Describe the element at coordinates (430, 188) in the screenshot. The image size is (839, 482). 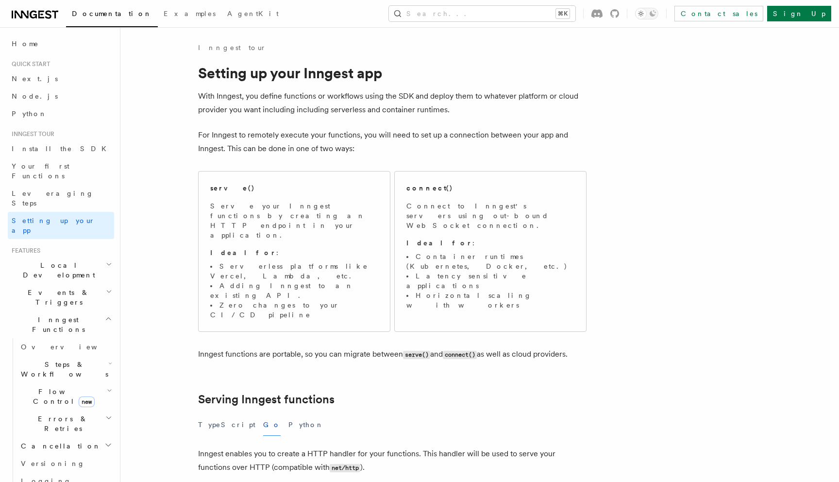
I see `h2: connect()` at that location.